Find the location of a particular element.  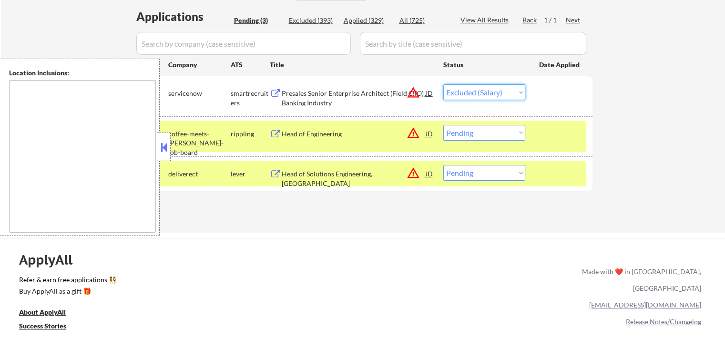

div: Next is located at coordinates (574, 20).